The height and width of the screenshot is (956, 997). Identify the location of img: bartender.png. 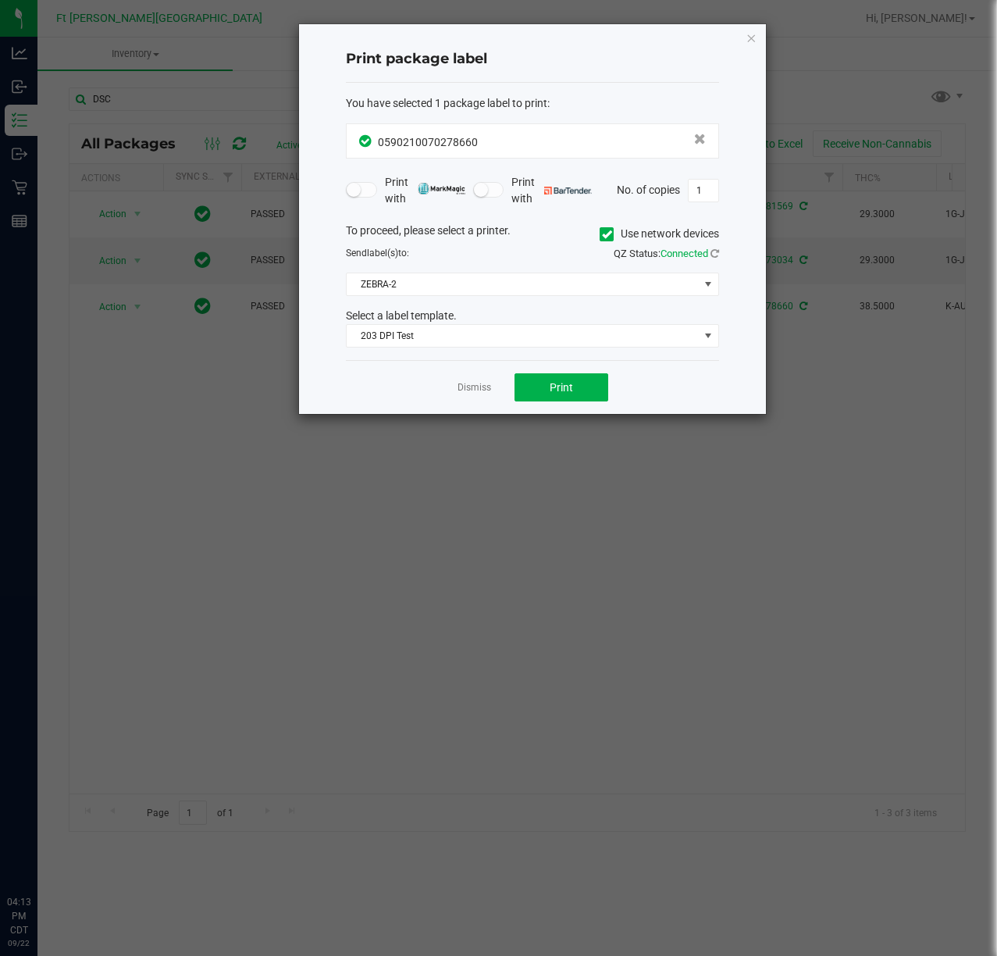
(568, 191).